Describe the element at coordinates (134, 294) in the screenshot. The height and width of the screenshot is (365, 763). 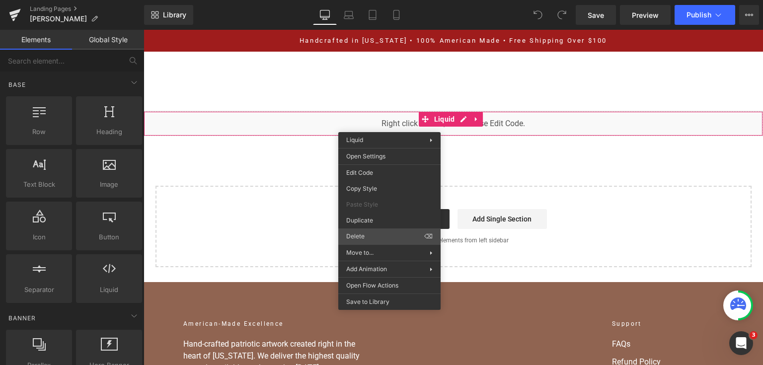
I see `h2: American-Made Excellence` at that location.